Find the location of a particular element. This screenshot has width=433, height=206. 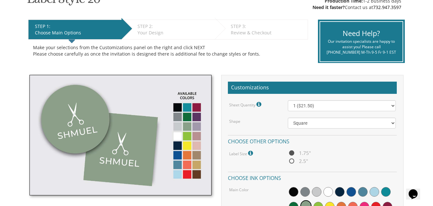

div: STEP 1: is located at coordinates (77, 26).